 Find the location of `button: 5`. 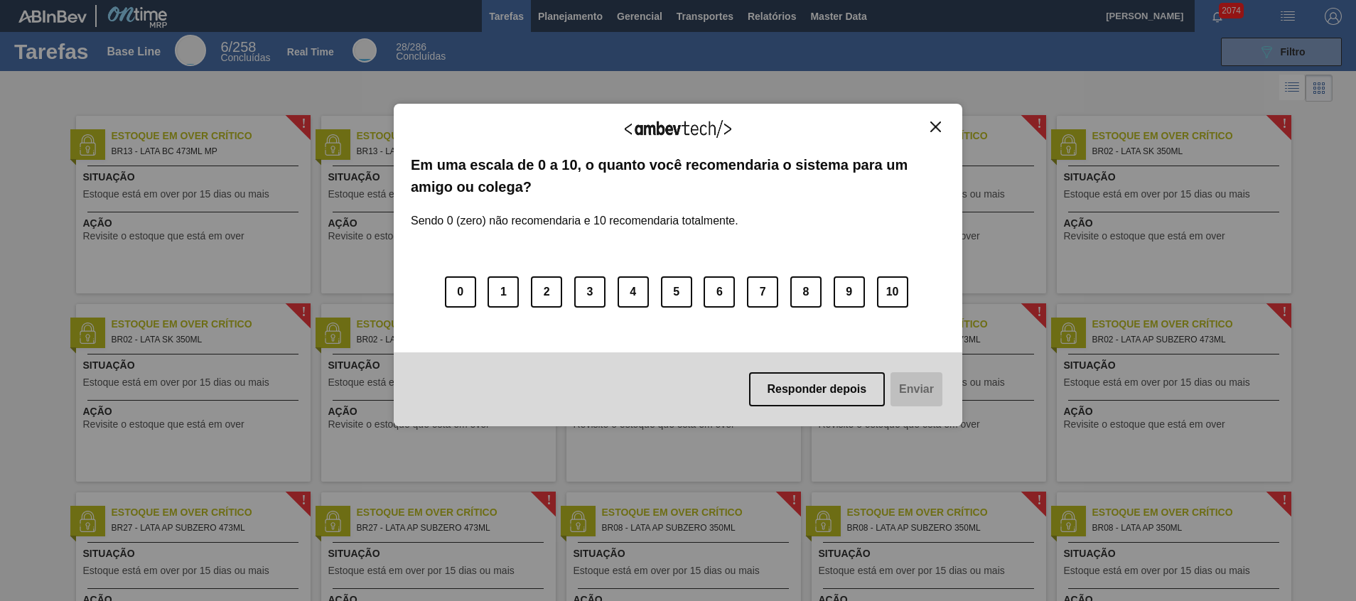

button: 5 is located at coordinates (676, 292).